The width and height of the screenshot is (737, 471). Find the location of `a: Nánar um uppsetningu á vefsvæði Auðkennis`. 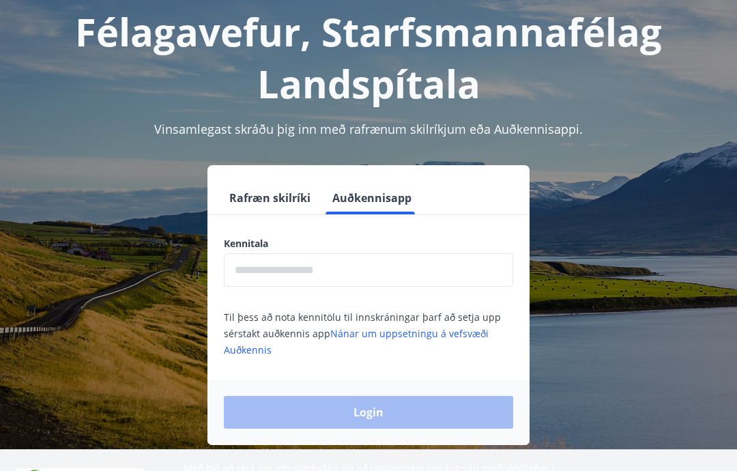

a: Nánar um uppsetningu á vefsvæði Auðkennis is located at coordinates (356, 341).